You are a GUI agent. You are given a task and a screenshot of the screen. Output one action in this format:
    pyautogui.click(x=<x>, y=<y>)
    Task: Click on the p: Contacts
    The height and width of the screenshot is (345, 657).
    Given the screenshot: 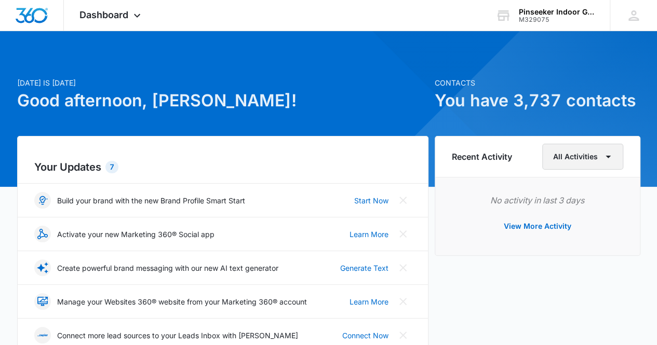 What is the action you would take?
    pyautogui.click(x=538, y=83)
    